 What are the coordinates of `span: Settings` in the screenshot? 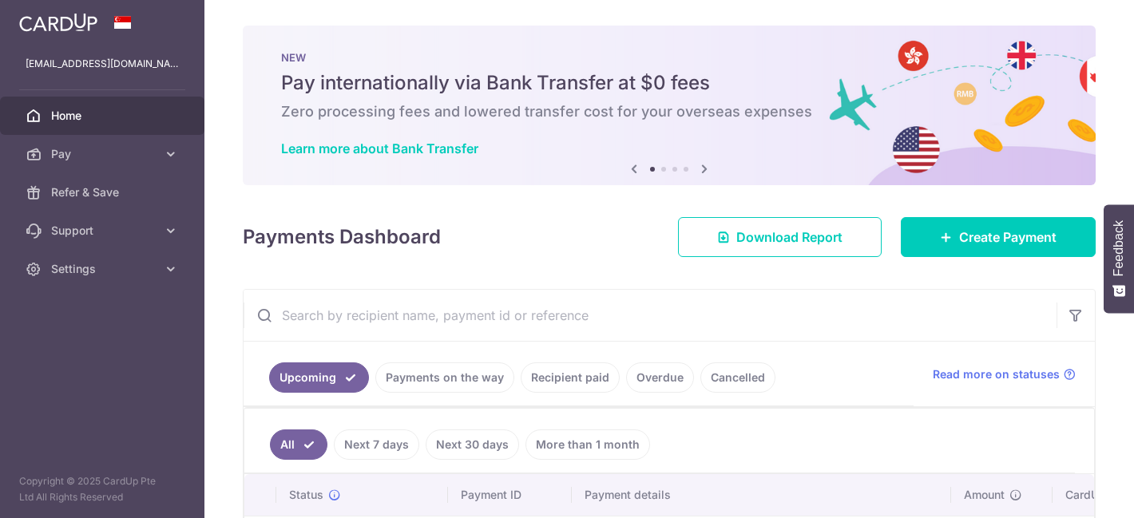 It's located at (104, 269).